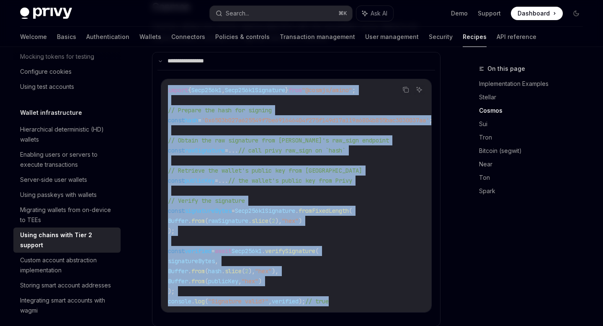  I want to click on a: Using chains with Tier 2 support, so click(67, 240).